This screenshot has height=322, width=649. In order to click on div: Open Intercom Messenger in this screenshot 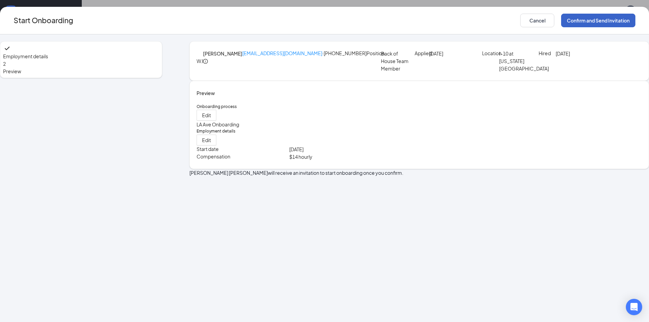, I will do `click(634, 307)`.